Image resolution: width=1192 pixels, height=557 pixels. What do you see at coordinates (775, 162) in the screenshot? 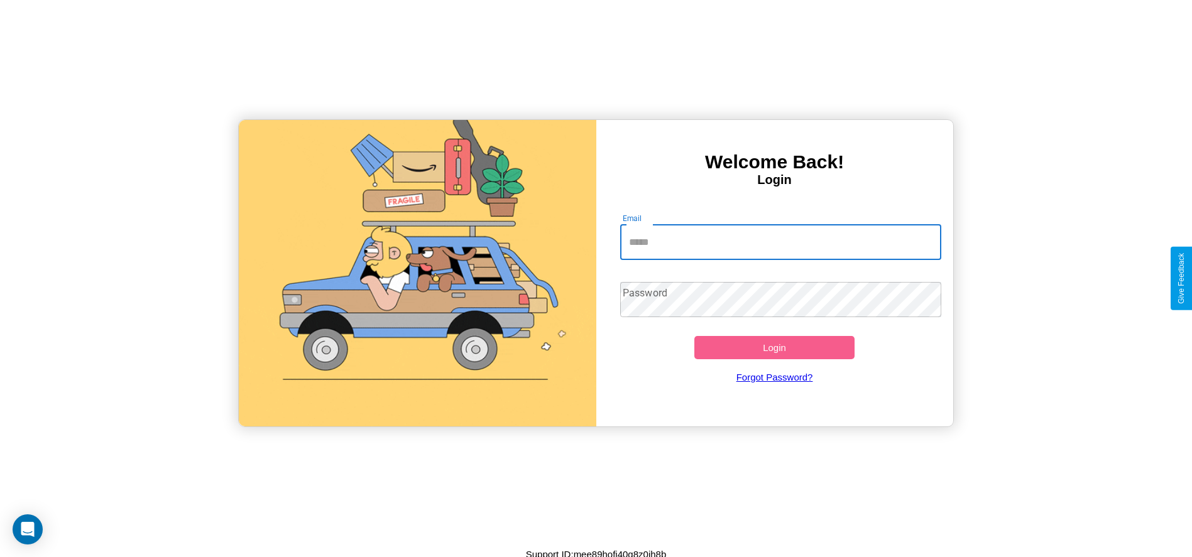
I see `h3: Welcome Back!` at bounding box center [775, 162].